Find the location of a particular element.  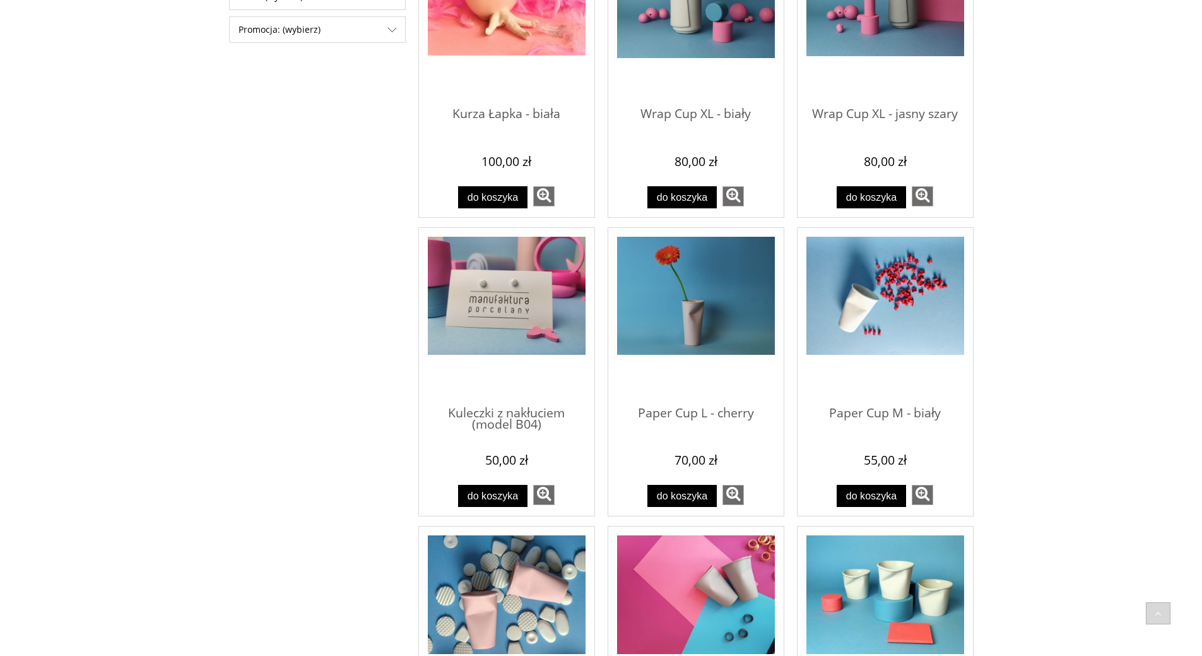

a: Przejdź do produktu Paper Cup L - cherry is located at coordinates (696, 316).